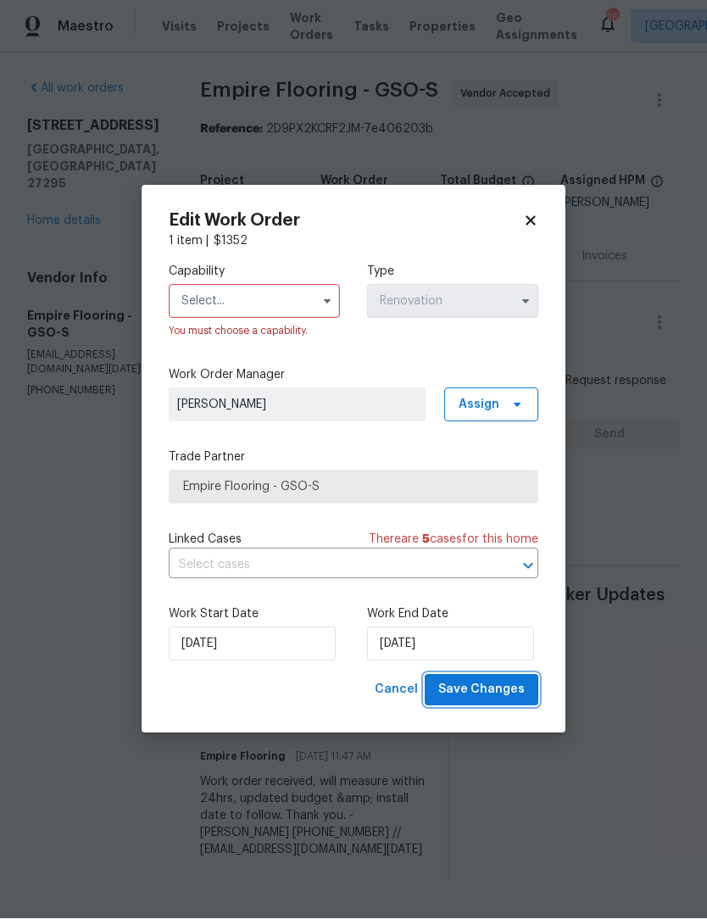 The height and width of the screenshot is (919, 707). Describe the element at coordinates (453, 272) in the screenshot. I see `label: Type` at that location.